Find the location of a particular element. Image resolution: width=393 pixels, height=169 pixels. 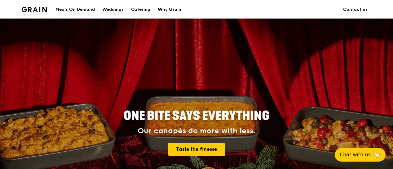

img: Grain is located at coordinates (34, 10).